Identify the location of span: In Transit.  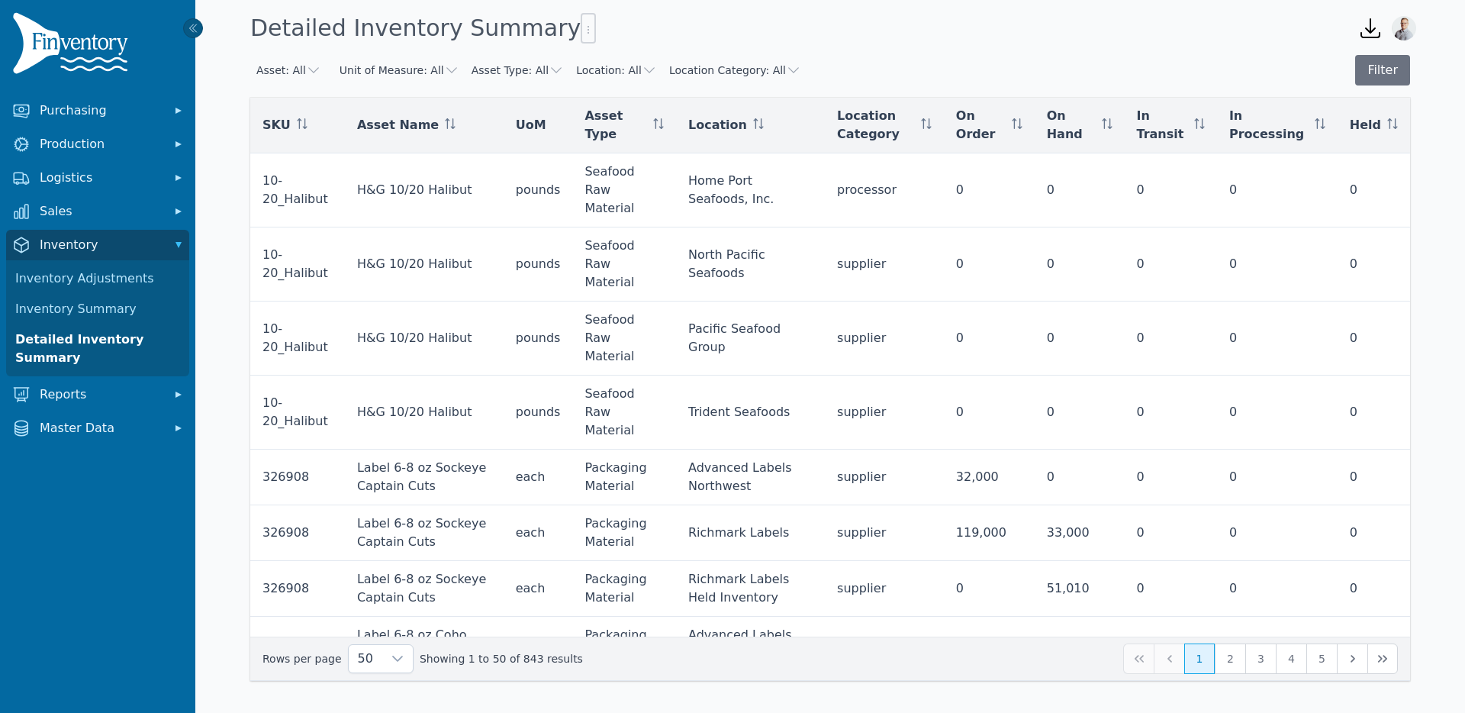
(1162, 125).